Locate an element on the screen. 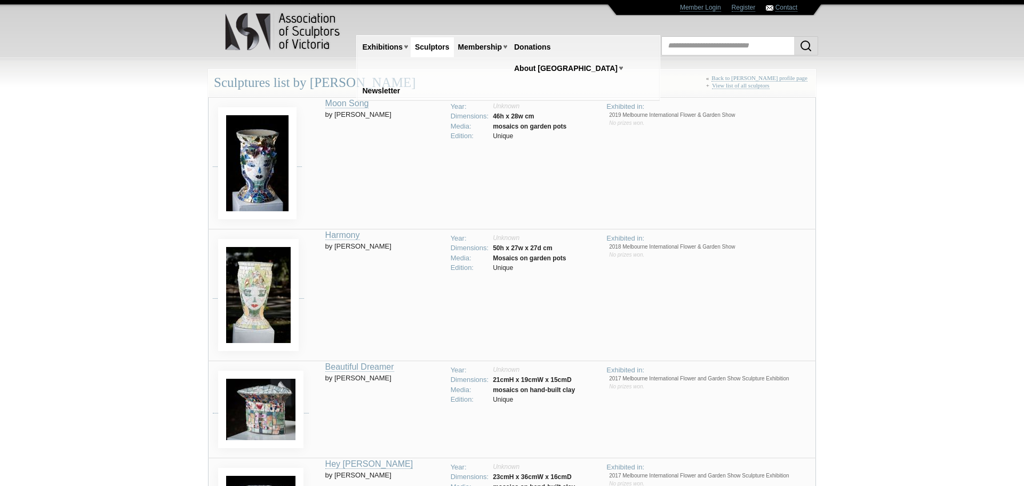  a: Sculptors is located at coordinates (432, 47).